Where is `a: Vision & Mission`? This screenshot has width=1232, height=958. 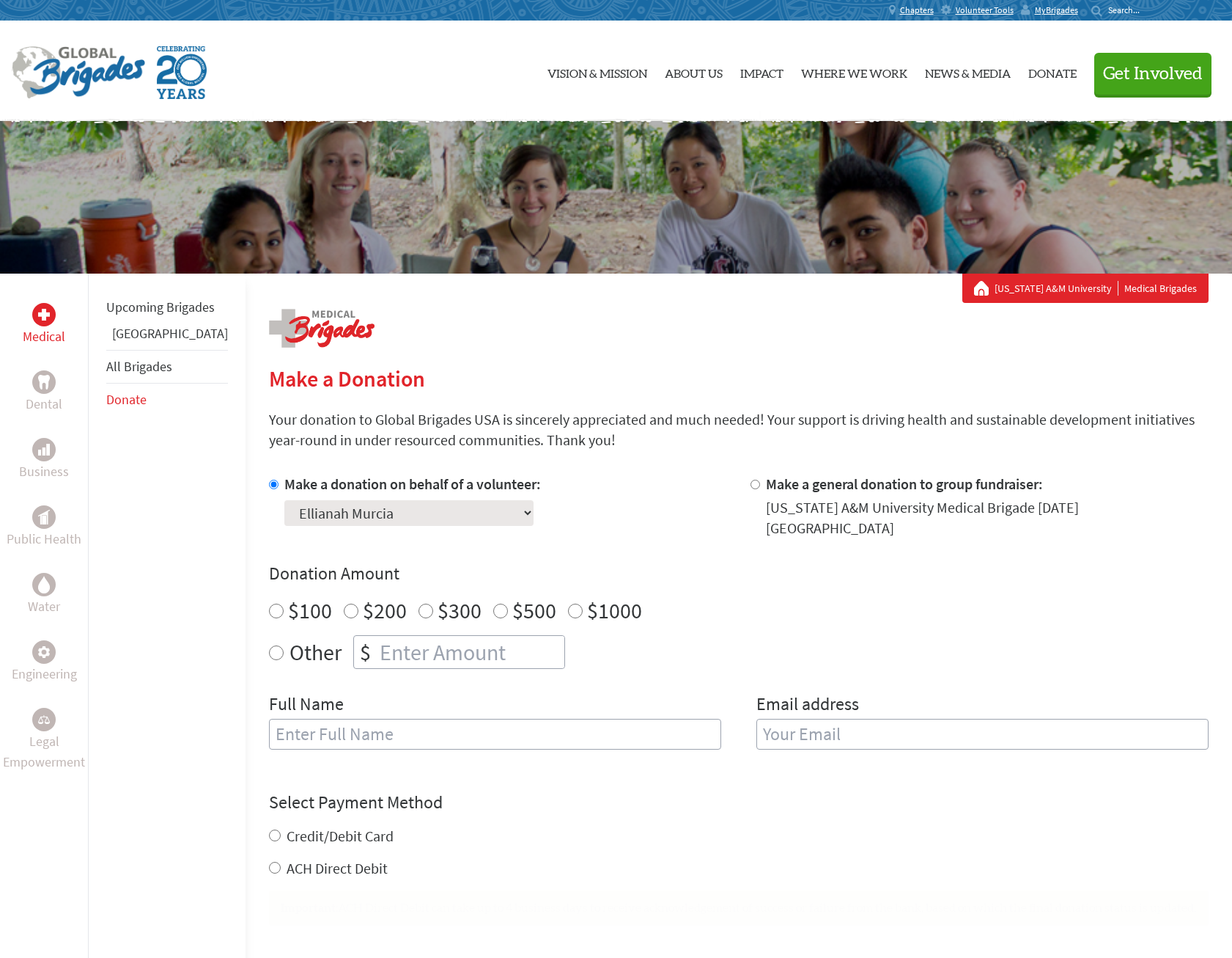
a: Vision & Mission is located at coordinates (597, 72).